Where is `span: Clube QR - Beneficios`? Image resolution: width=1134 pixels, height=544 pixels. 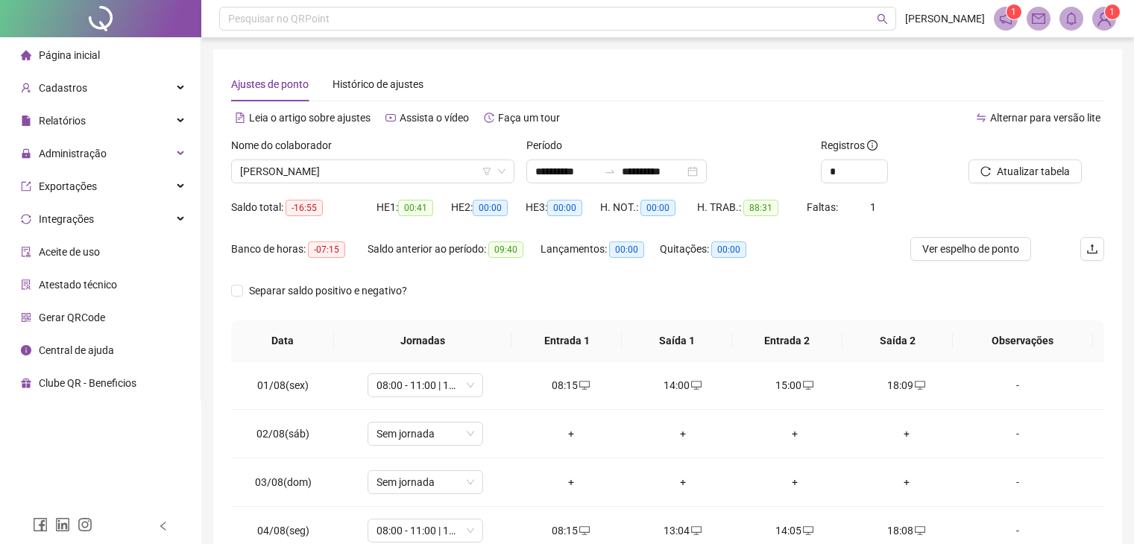
span: Clube QR - Beneficios is located at coordinates (87, 383).